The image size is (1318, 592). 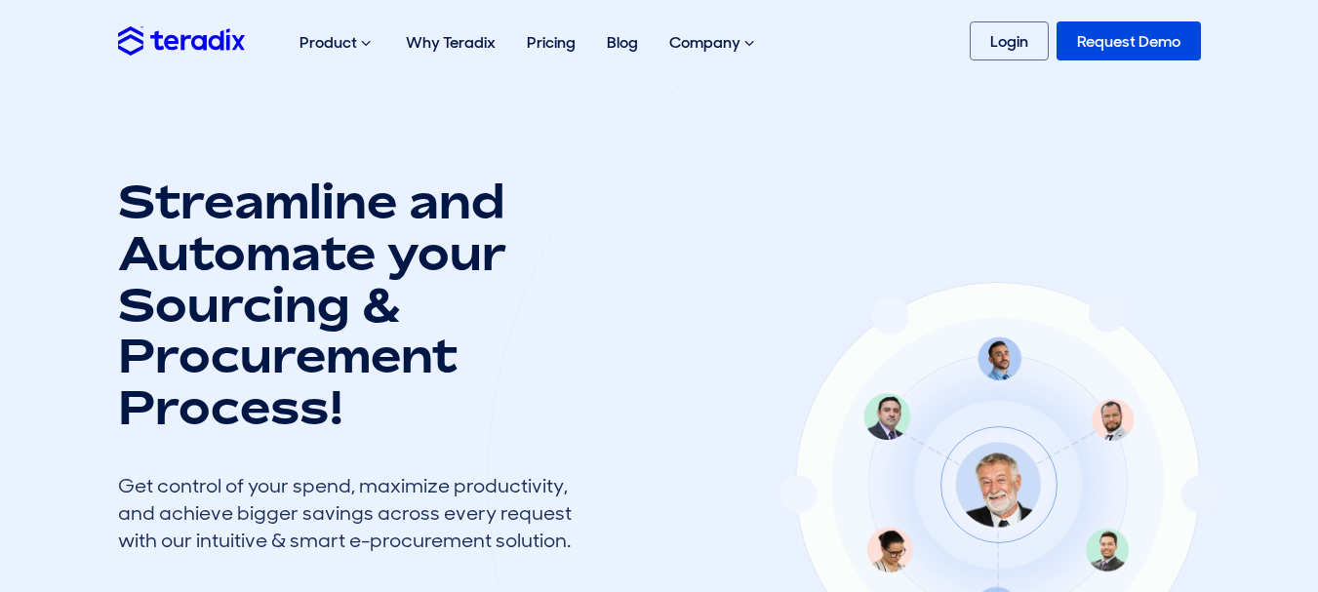 I want to click on a: Login, so click(x=1009, y=41).